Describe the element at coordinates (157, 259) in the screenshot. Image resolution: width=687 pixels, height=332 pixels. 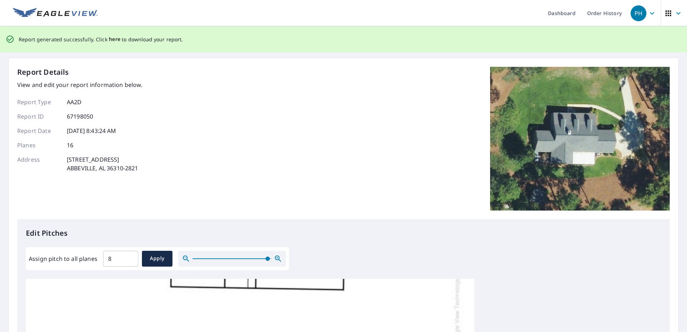
I see `button: Apply` at that location.